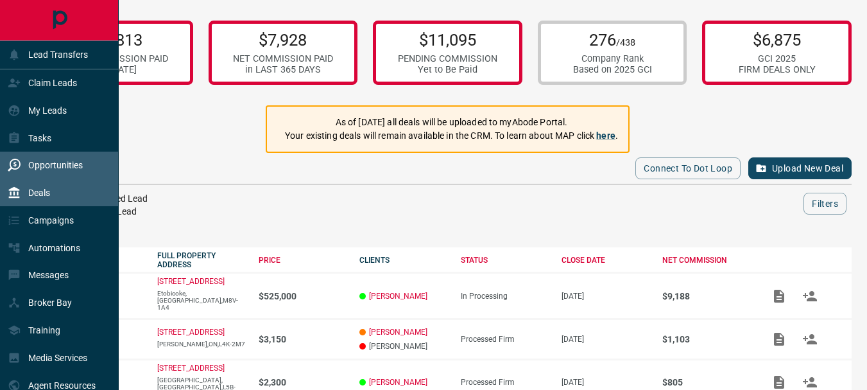 The width and height of the screenshot is (867, 390). I want to click on p: $7,928, so click(283, 40).